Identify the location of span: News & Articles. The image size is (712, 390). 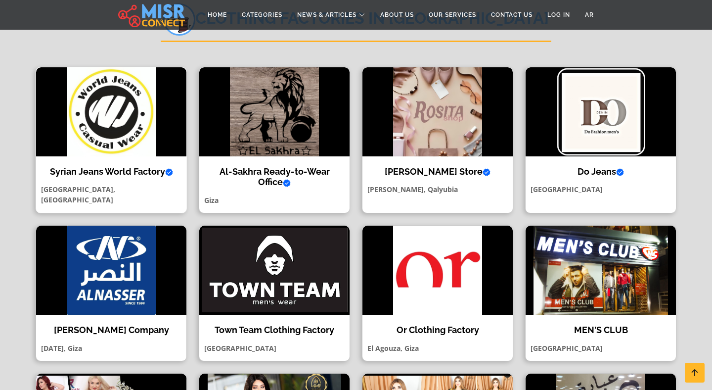
(327, 15).